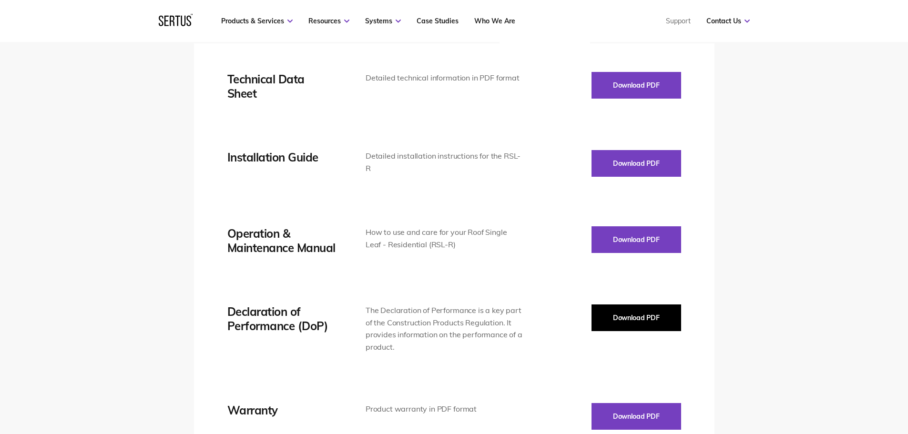 The height and width of the screenshot is (434, 908). What do you see at coordinates (282, 157) in the screenshot?
I see `div: Installation Guide` at bounding box center [282, 157].